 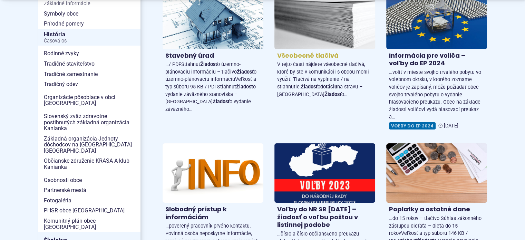 I want to click on span: …voliť v mieste svojho trvalého pobytu vo volebnom okrsku, v ktorého zozname voličov je zapísaný,..., so click(x=435, y=95).